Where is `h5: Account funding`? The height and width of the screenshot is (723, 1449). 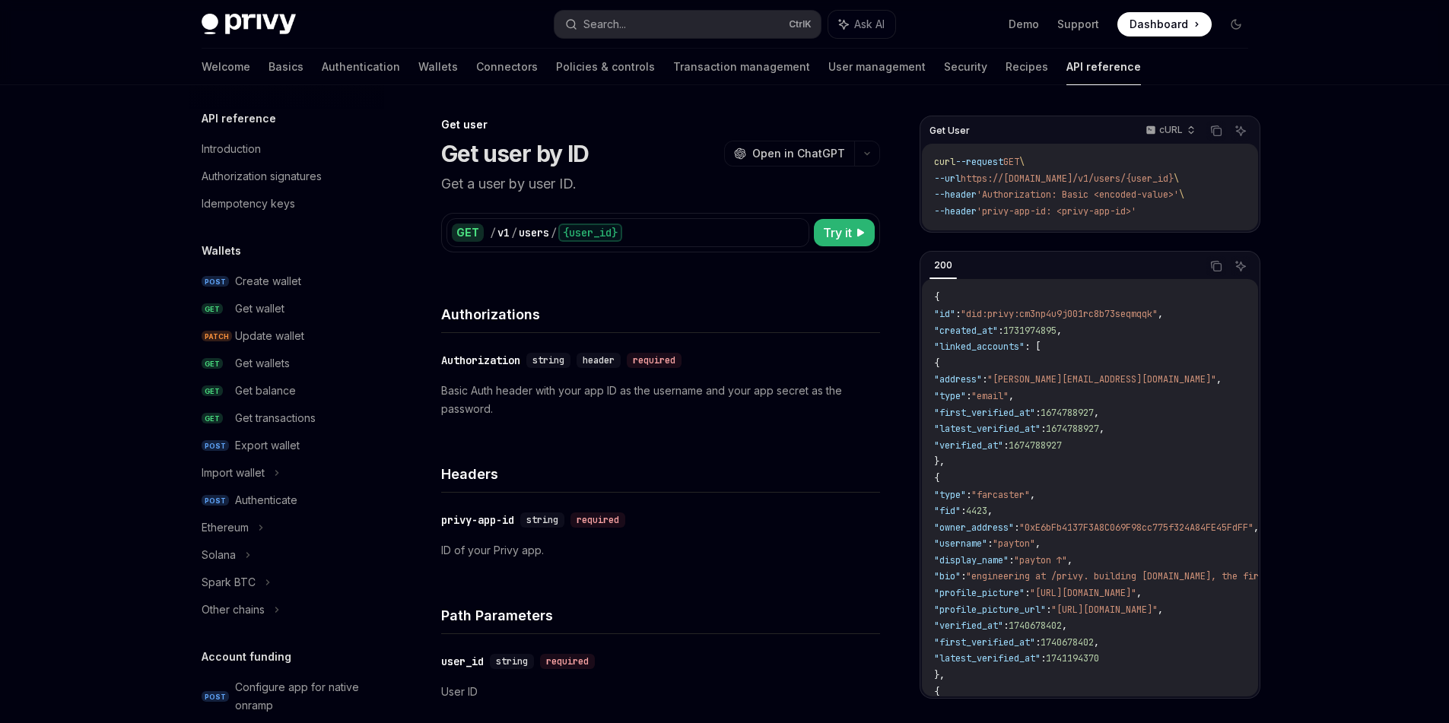
h5: Account funding is located at coordinates (246, 657).